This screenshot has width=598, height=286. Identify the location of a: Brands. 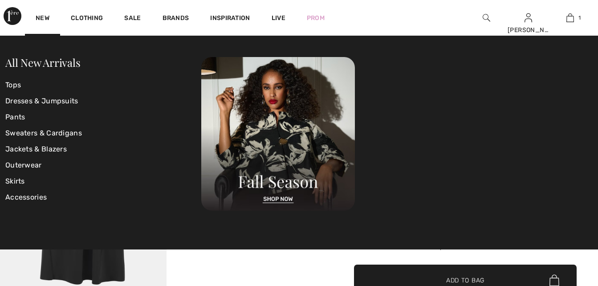
(176, 19).